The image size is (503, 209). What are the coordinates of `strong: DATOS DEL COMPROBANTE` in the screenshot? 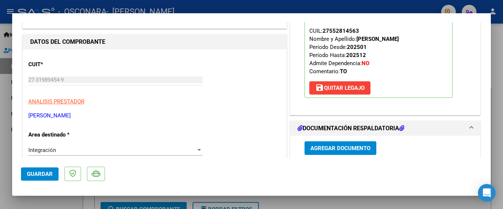 It's located at (68, 42).